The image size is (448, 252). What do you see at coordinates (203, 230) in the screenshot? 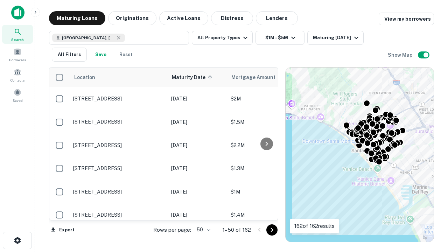
I see `div: 50` at bounding box center [203, 230].